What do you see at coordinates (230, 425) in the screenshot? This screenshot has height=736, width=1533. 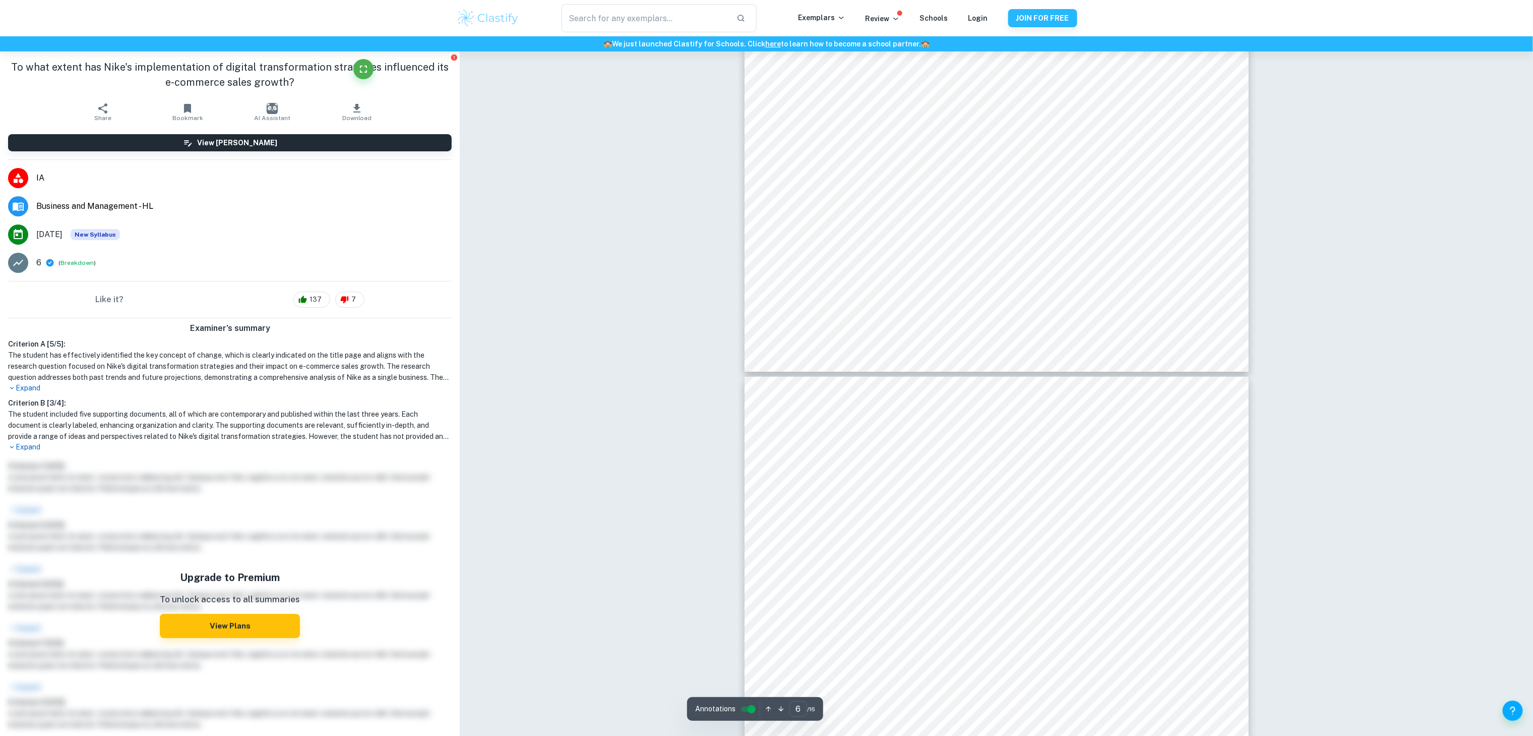 I see `h1: The student included five supporting documents, all of which are contemporary and published withi...` at bounding box center [230, 425].